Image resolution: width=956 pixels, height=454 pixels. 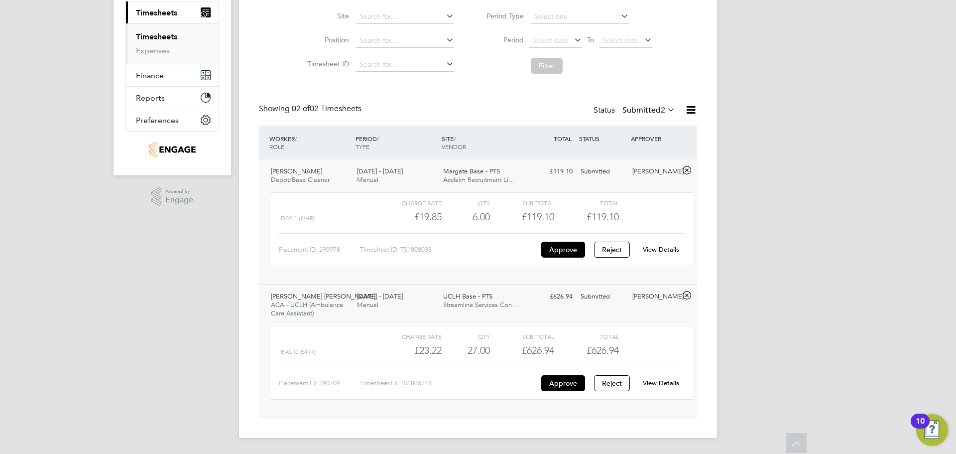 What do you see at coordinates (319, 383) in the screenshot?
I see `div: Placement ID: 290709` at bounding box center [319, 383].